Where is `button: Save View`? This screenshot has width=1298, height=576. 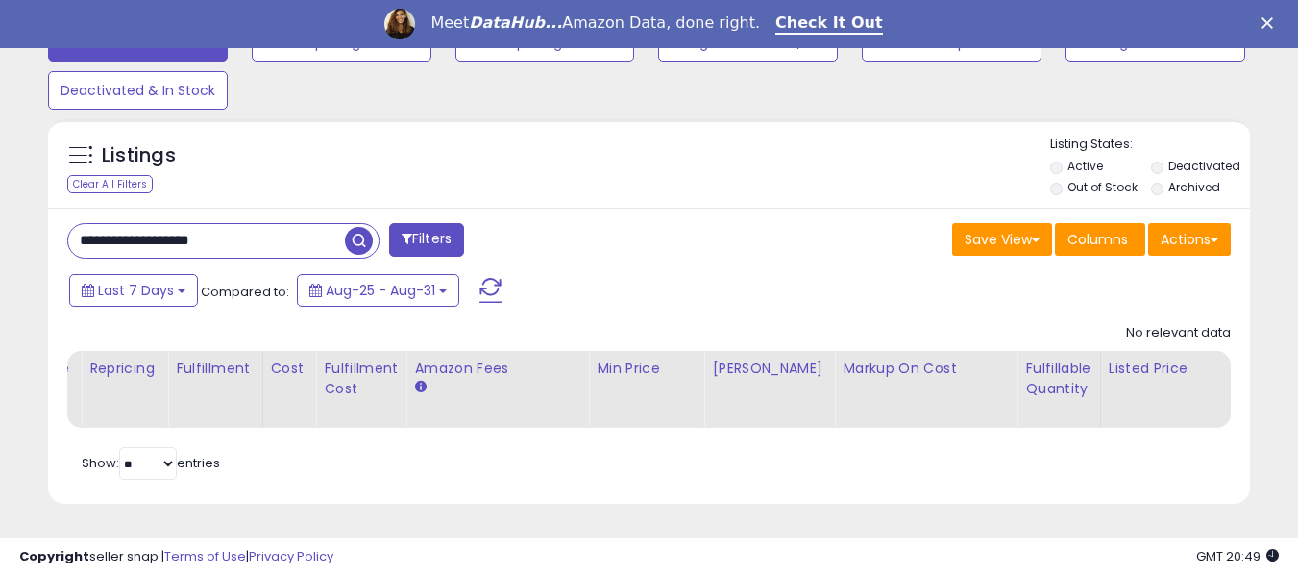
button: Save View is located at coordinates (1002, 239).